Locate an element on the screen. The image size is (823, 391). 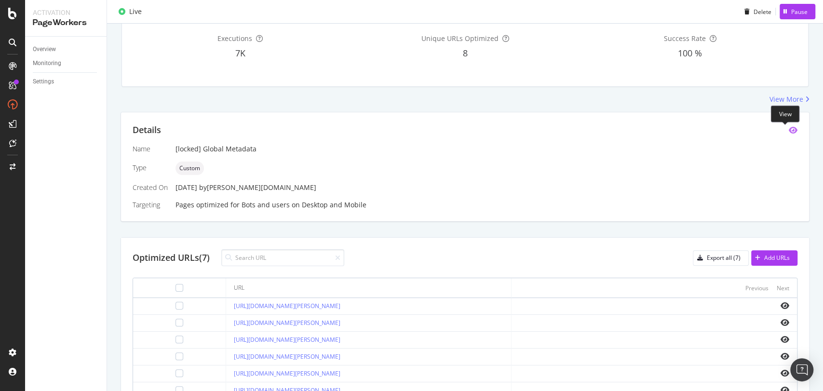
div: Targeting is located at coordinates (150, 205).